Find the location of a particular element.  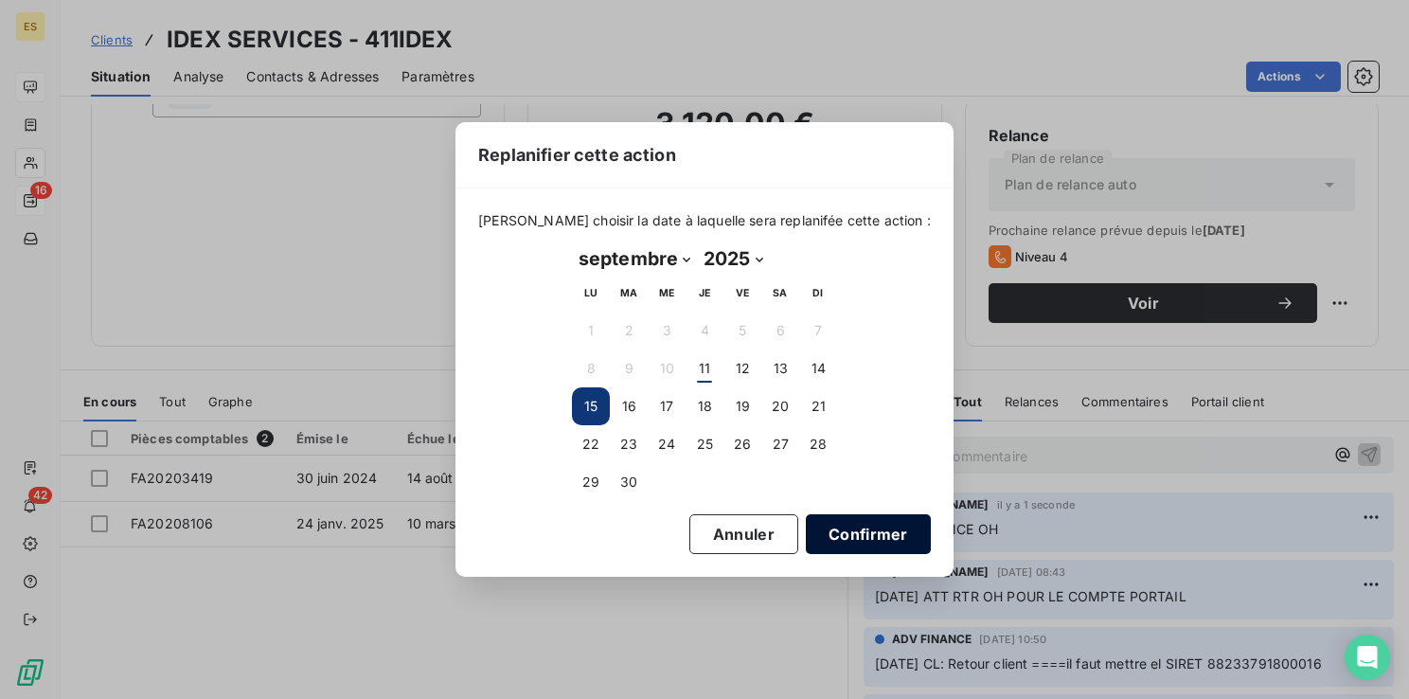

button: 6 is located at coordinates (780, 330).